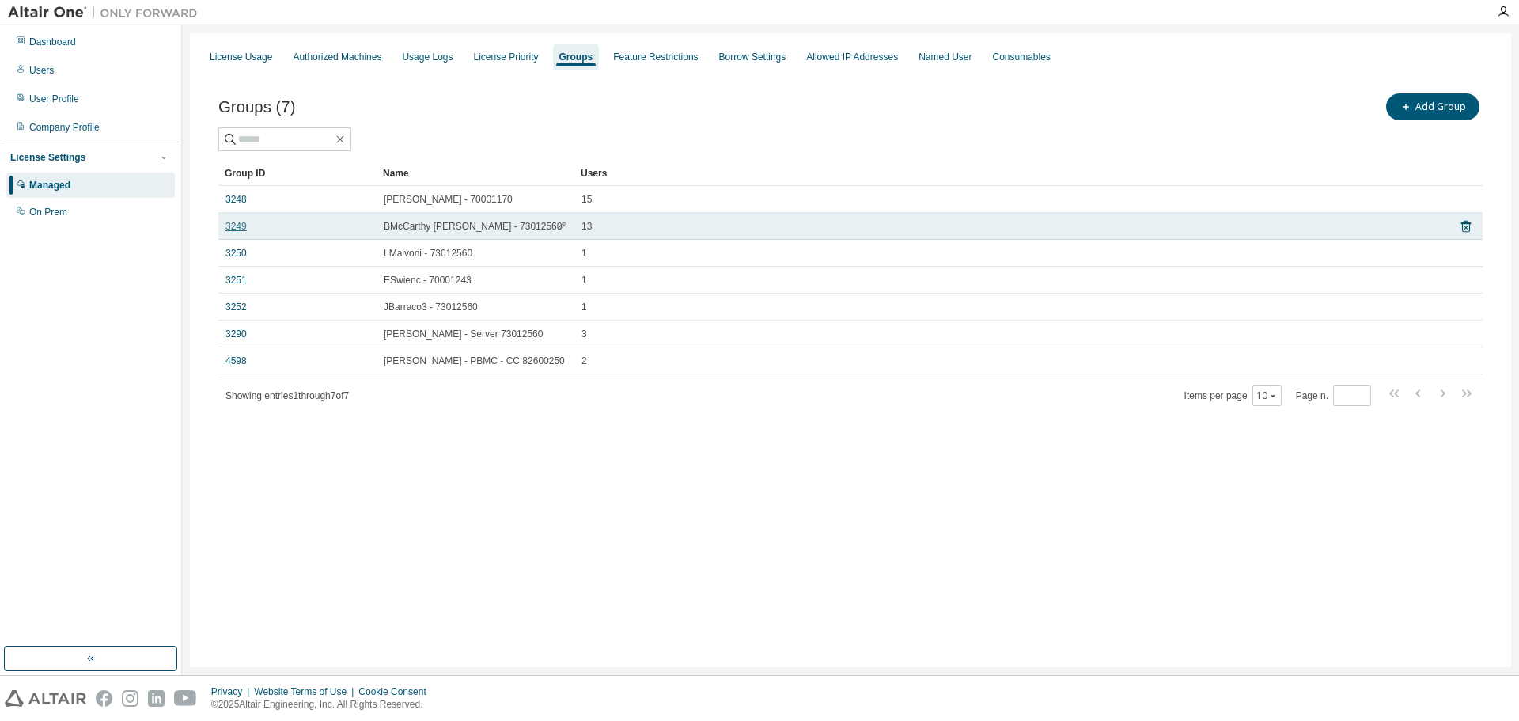 Image resolution: width=1519 pixels, height=721 pixels. I want to click on button: 10, so click(1267, 396).